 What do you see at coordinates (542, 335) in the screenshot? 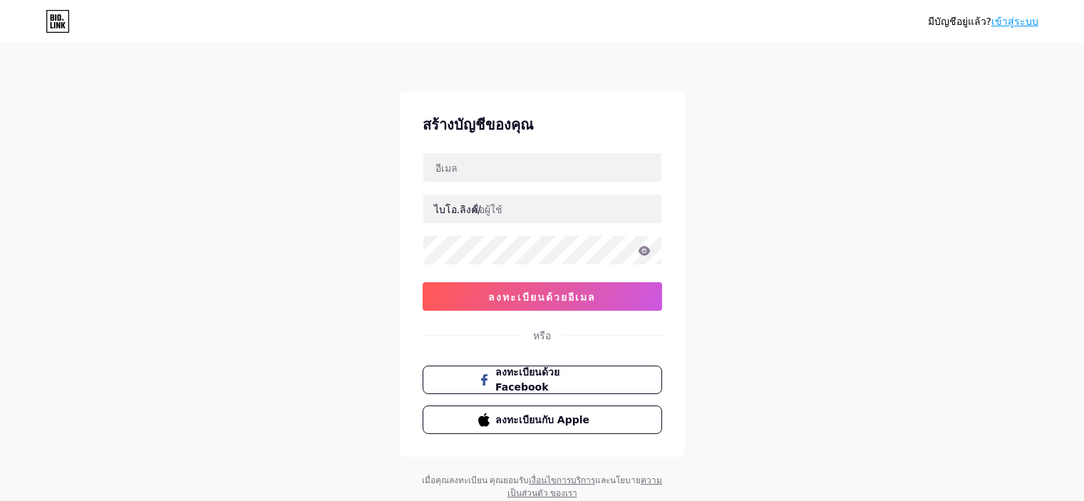
I see `font: หรือ` at bounding box center [542, 335].